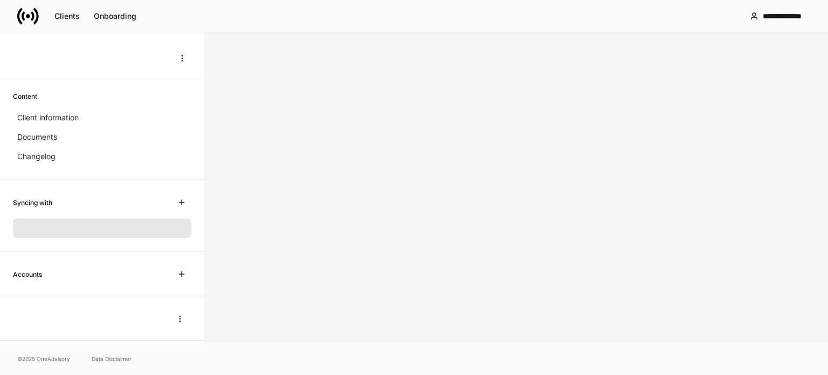  What do you see at coordinates (27, 274) in the screenshot?
I see `h6: Accounts` at bounding box center [27, 274].